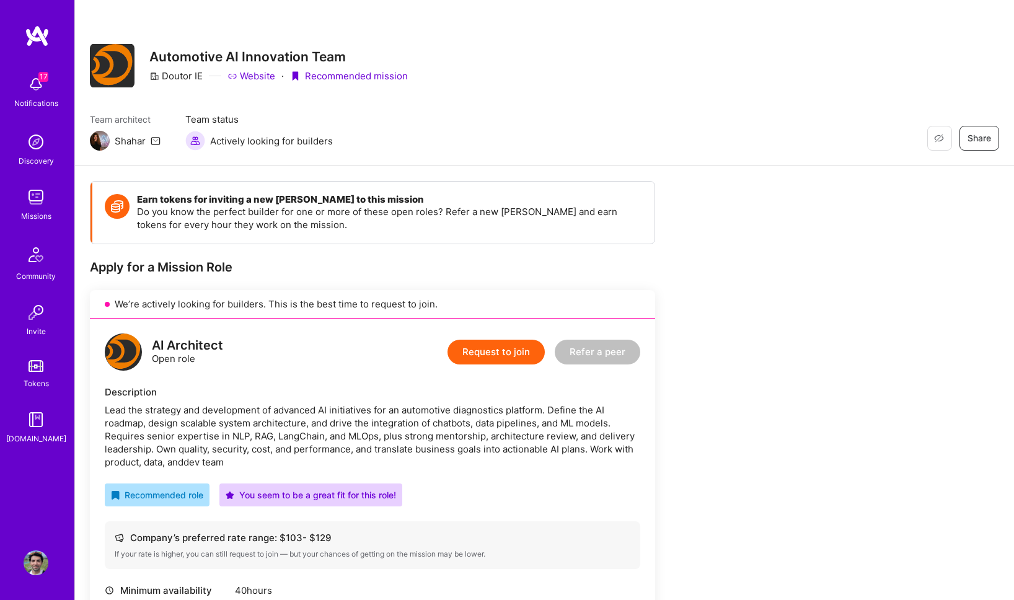 The image size is (1014, 600). Describe the element at coordinates (295, 76) in the screenshot. I see `i: icon PurpleRibbon` at that location.